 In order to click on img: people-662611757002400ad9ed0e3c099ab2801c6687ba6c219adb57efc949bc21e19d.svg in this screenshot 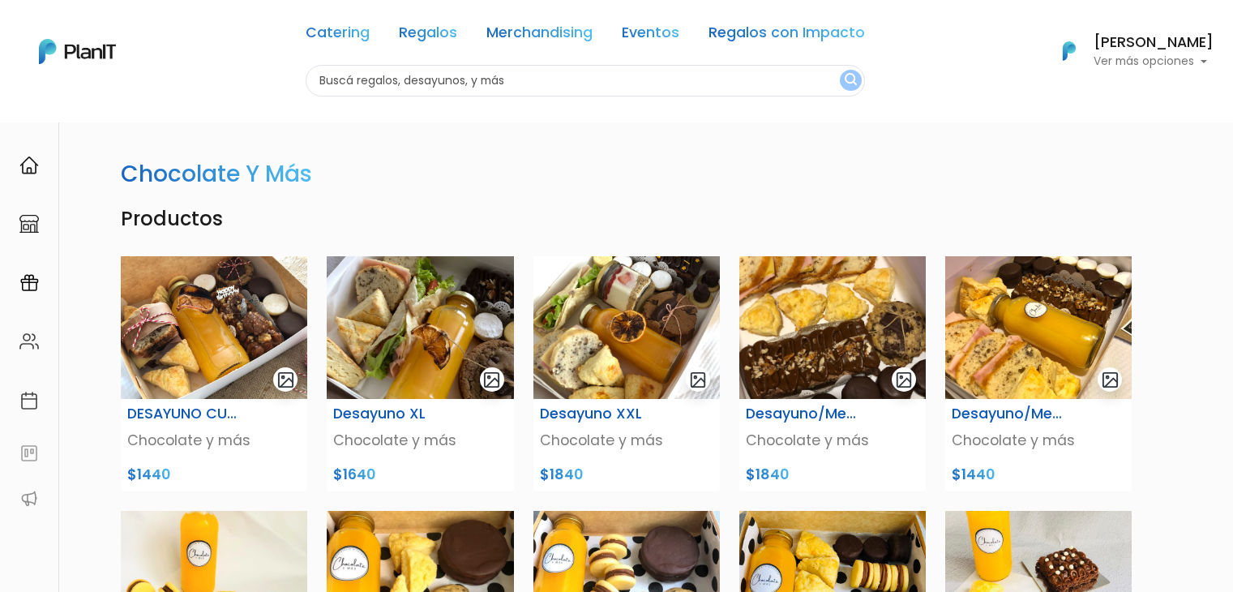, I will do `click(29, 341)`.